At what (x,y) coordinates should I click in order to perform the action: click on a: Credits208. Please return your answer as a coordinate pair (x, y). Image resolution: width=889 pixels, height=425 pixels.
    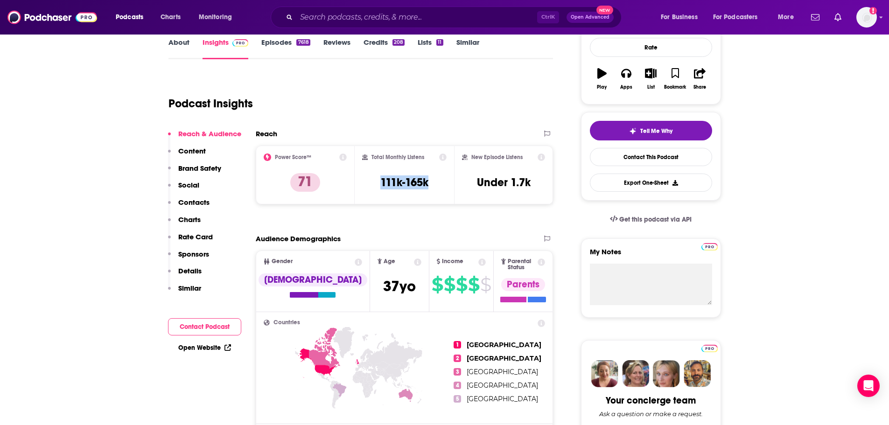
    Looking at the image, I should click on (384, 49).